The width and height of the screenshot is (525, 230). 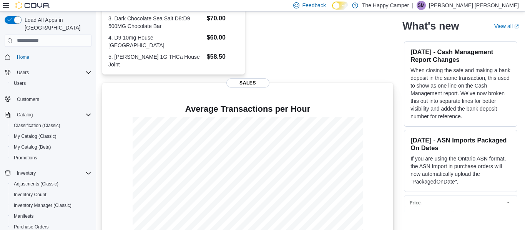 What do you see at coordinates (51, 136) in the screenshot?
I see `button: My Catalog (Classic)` at bounding box center [51, 136].